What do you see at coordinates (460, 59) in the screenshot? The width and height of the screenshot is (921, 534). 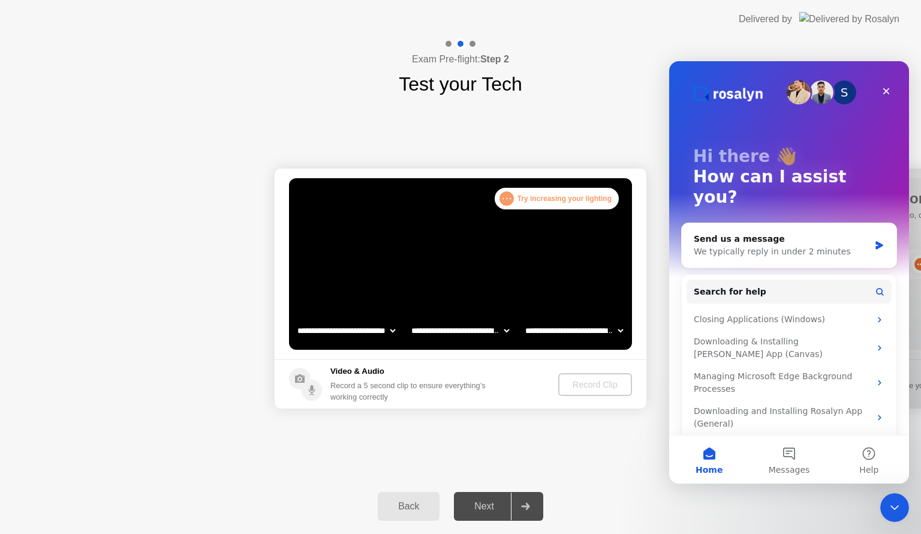 I see `h4: Exam Pre-flight:` at bounding box center [460, 59].